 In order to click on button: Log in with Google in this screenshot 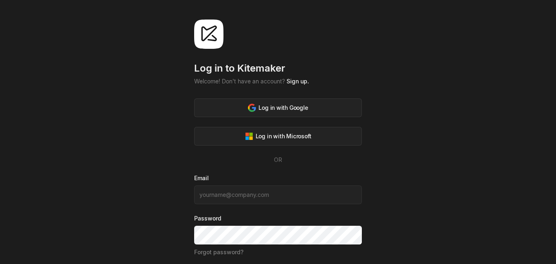, I will do `click(278, 108)`.